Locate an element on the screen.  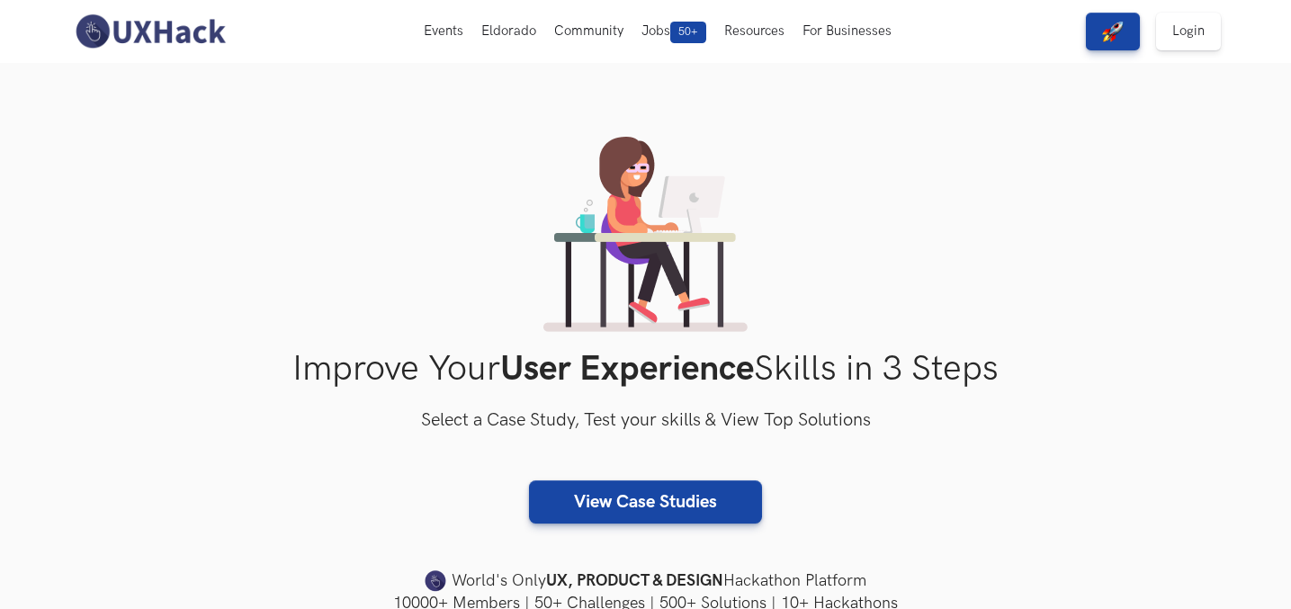
a: View Case Studies is located at coordinates (645, 502).